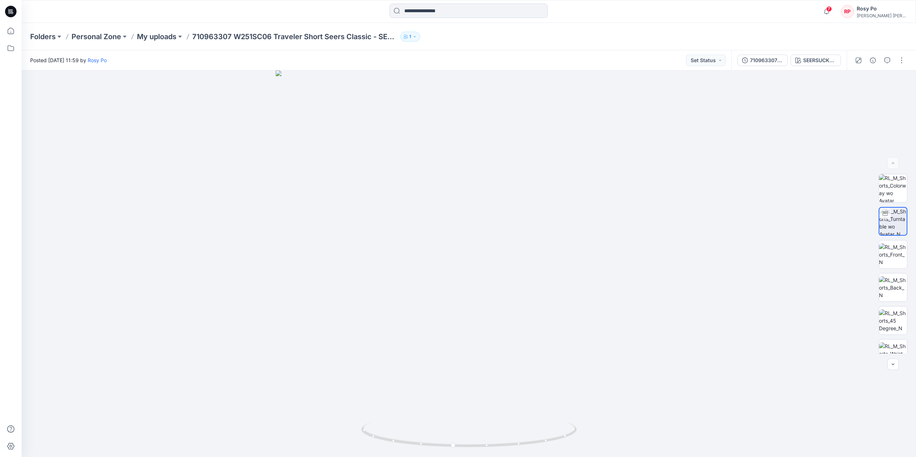 Image resolution: width=916 pixels, height=457 pixels. What do you see at coordinates (847, 11) in the screenshot?
I see `div: RP` at bounding box center [847, 11].